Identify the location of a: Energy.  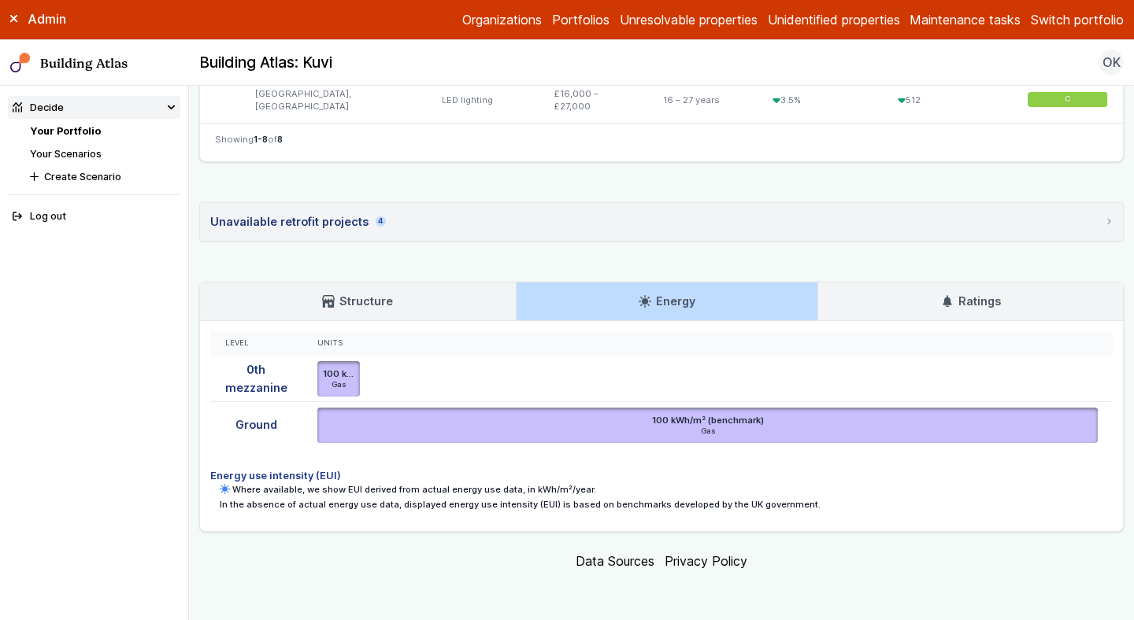
(667, 302).